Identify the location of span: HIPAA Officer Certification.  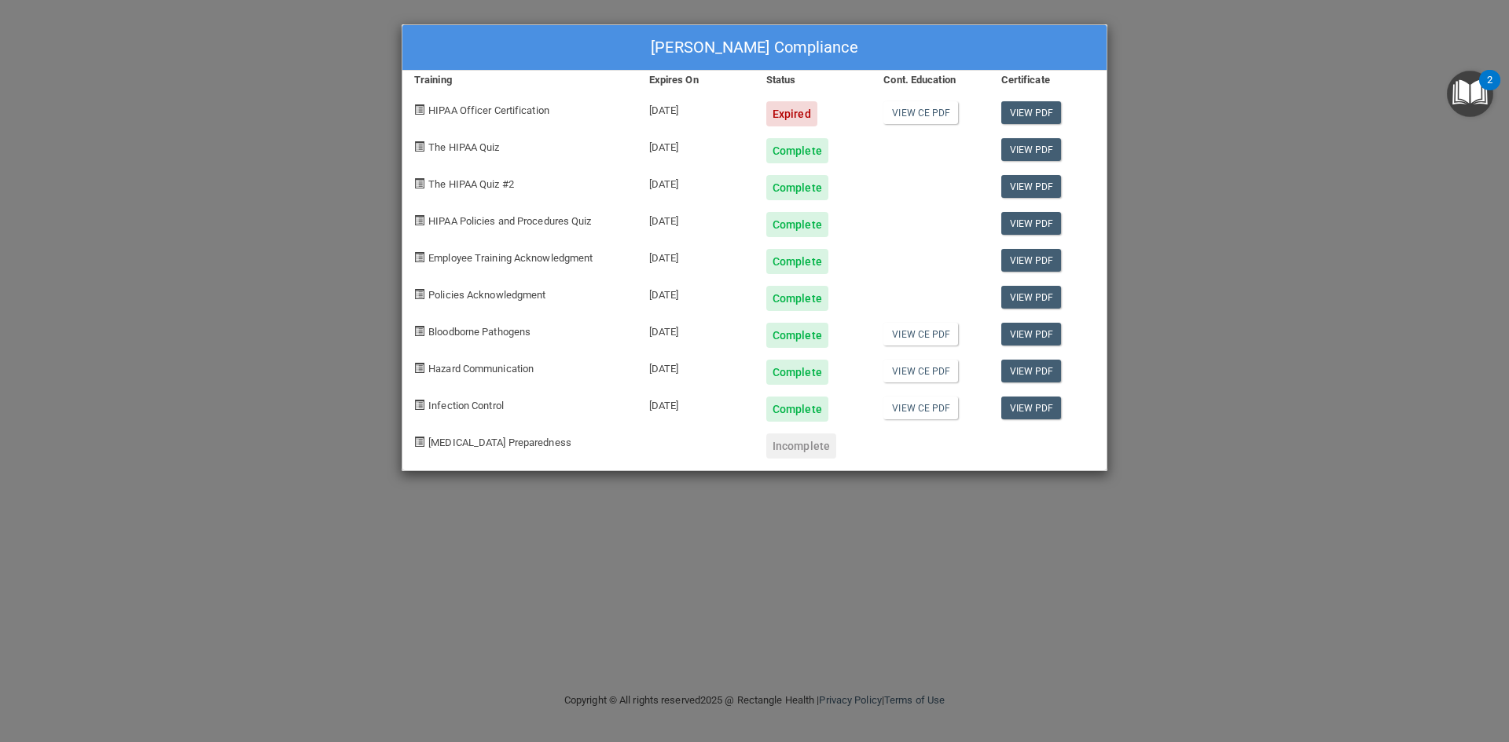
(489, 110).